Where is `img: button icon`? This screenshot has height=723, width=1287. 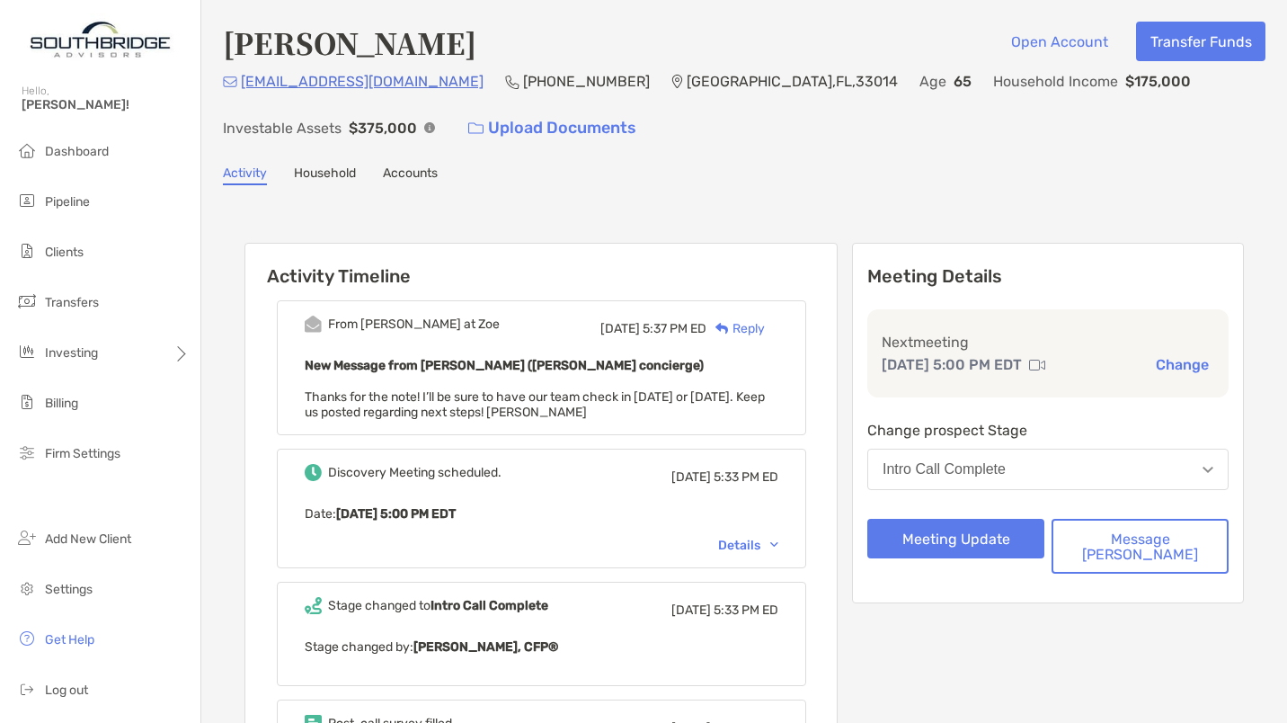
img: button icon is located at coordinates (475, 129).